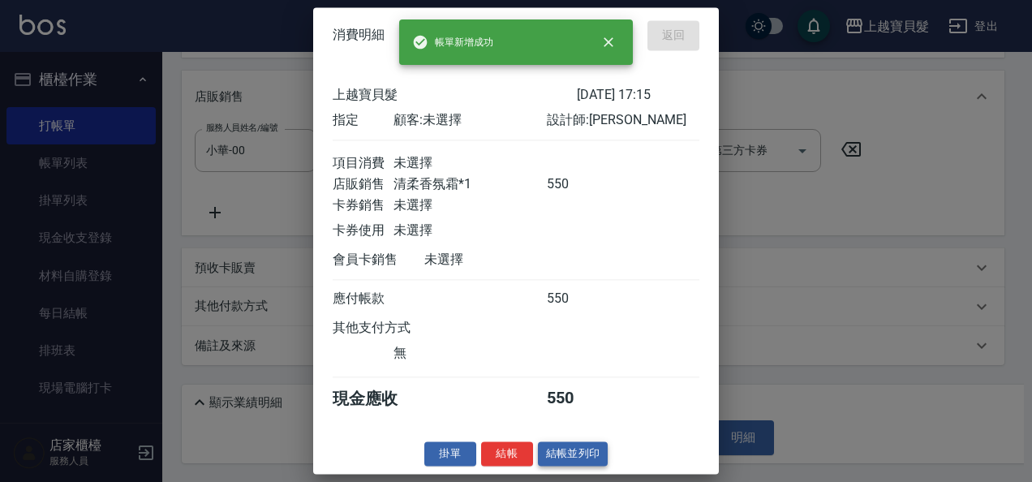  What do you see at coordinates (394, 328) in the screenshot?
I see `div: 其他支付方式` at bounding box center [394, 328].